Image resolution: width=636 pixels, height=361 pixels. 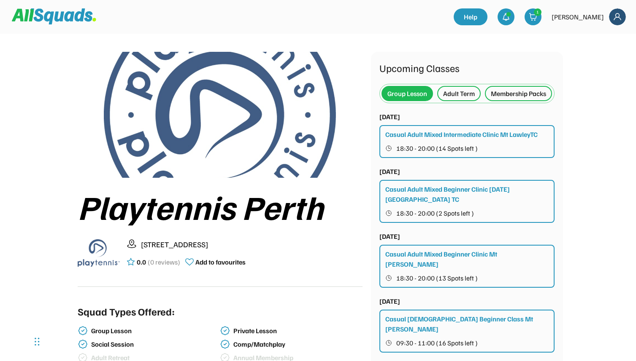 I want to click on div: Membership Packs, so click(x=518, y=94).